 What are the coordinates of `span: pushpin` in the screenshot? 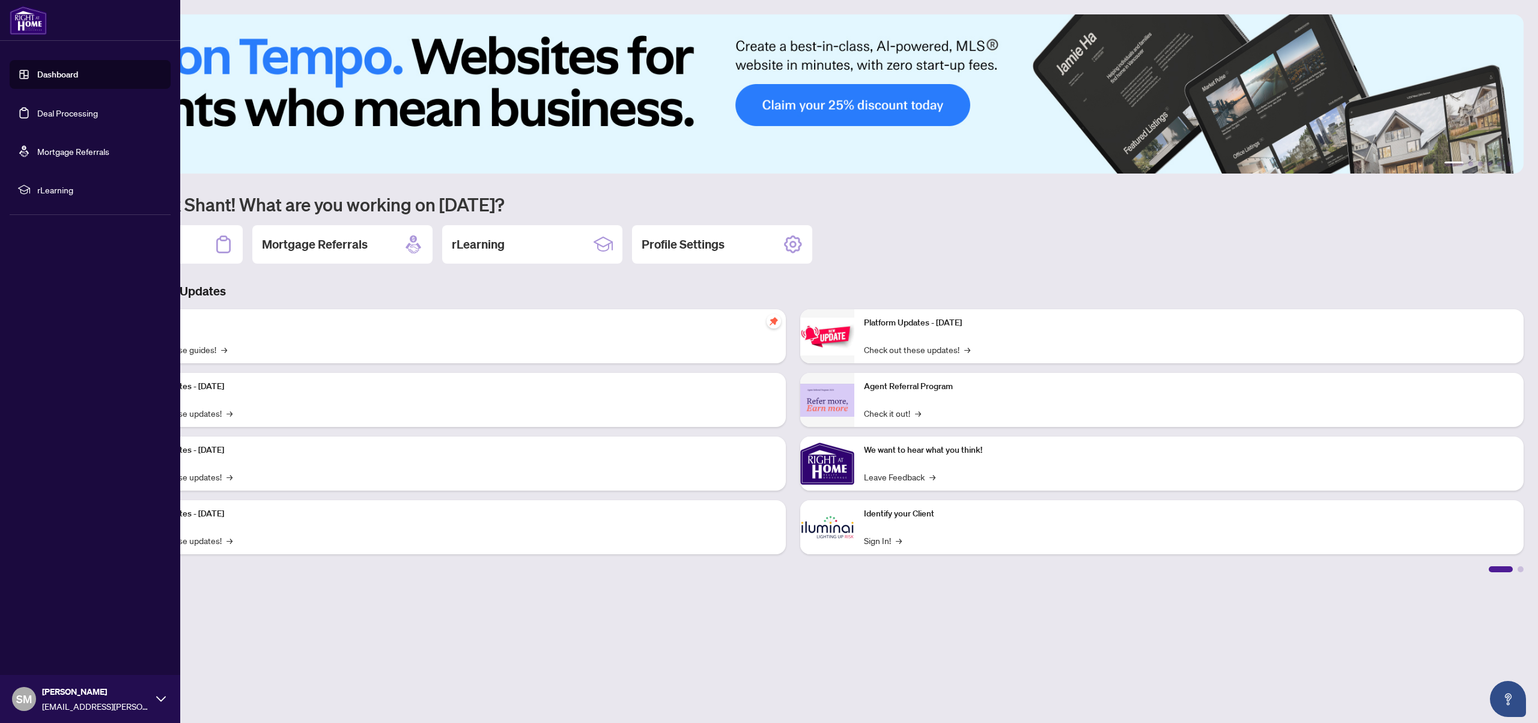 It's located at (774, 321).